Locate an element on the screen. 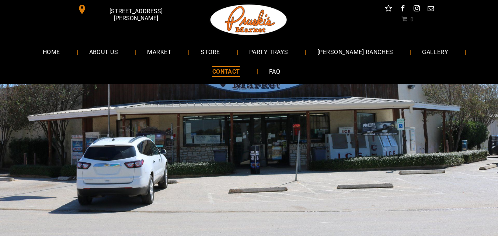  a: Social network is located at coordinates (388, 9).